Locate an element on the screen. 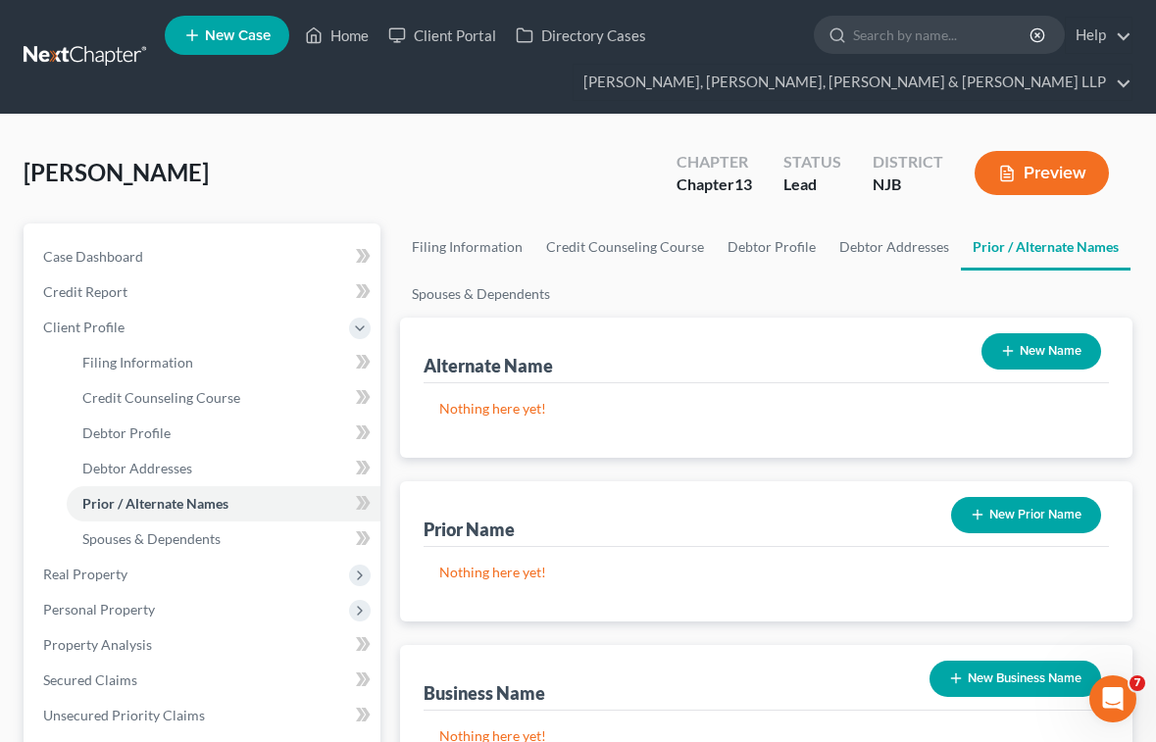 This screenshot has height=742, width=1156. button: New Business Name is located at coordinates (1015, 679).